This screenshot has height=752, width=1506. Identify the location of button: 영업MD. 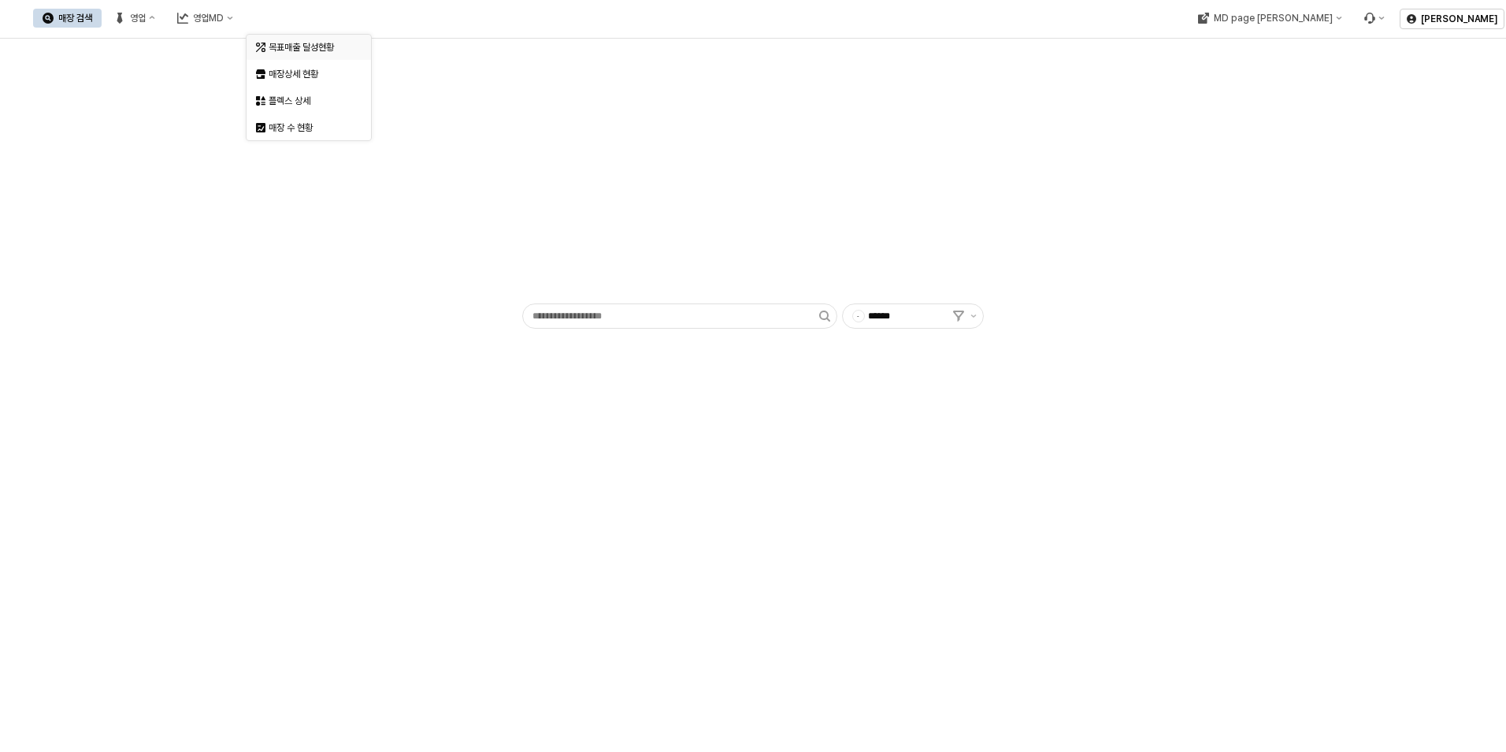
(205, 18).